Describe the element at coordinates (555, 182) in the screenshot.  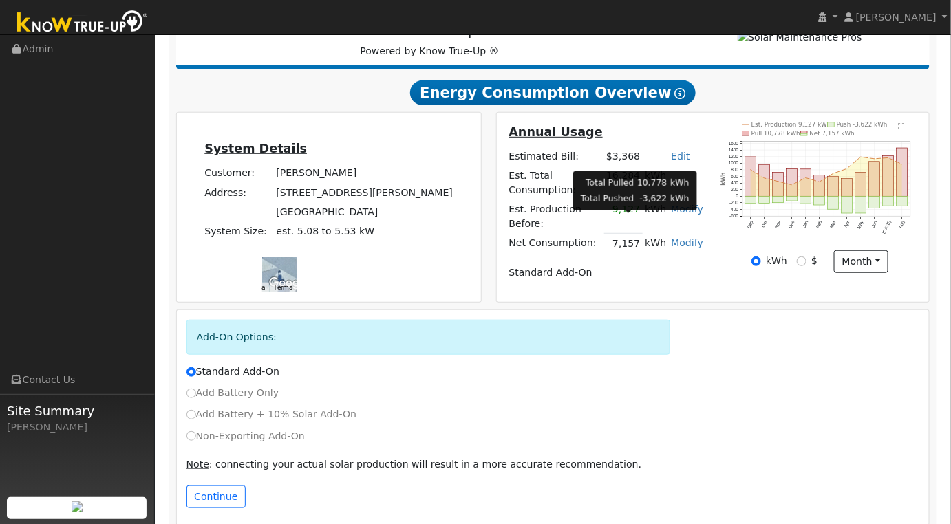
I see `td: Est. Total Consumption:` at that location.